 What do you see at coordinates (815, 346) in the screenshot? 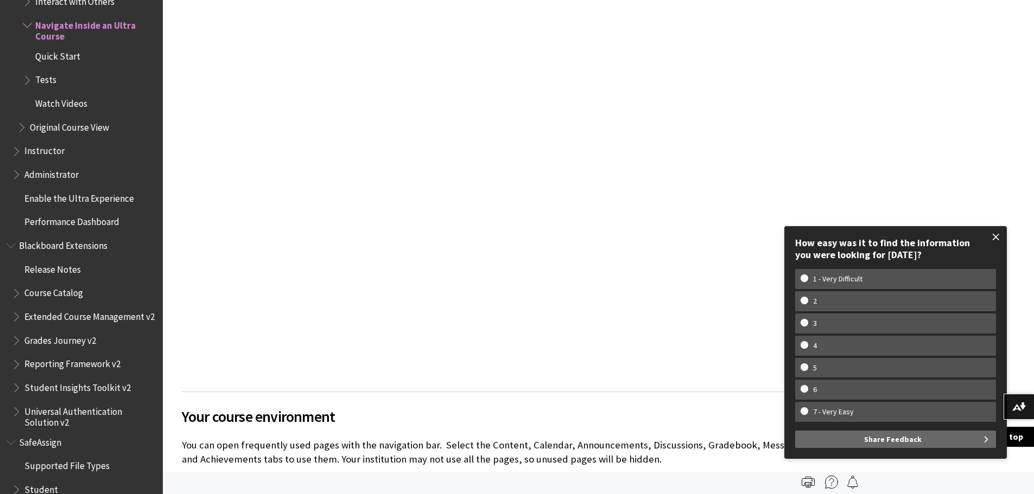
I see `w-span: 4` at bounding box center [815, 346].